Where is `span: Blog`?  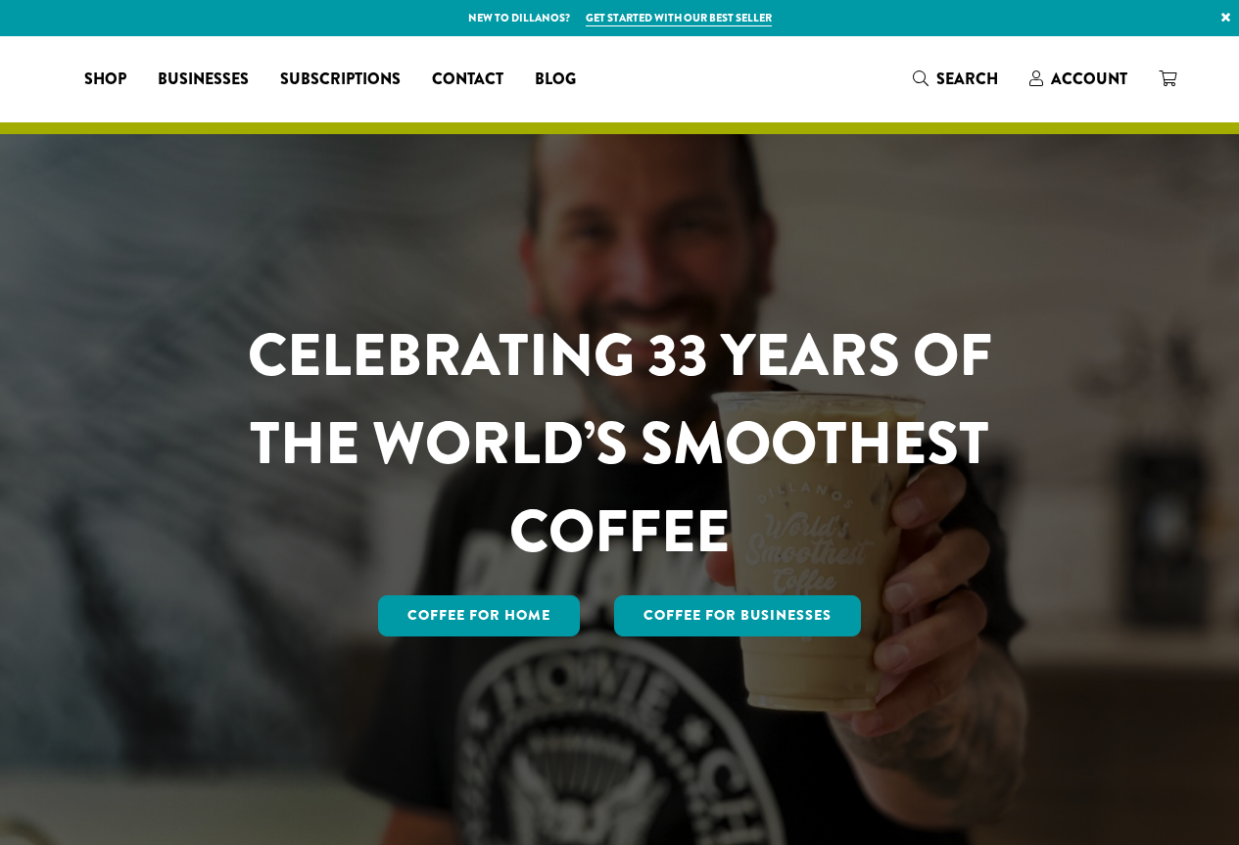 span: Blog is located at coordinates (555, 79).